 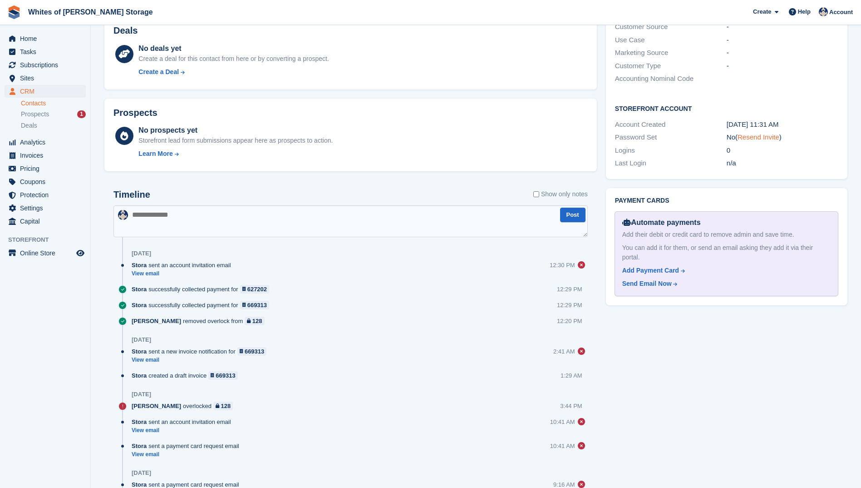 I want to click on span: CRM, so click(x=47, y=91).